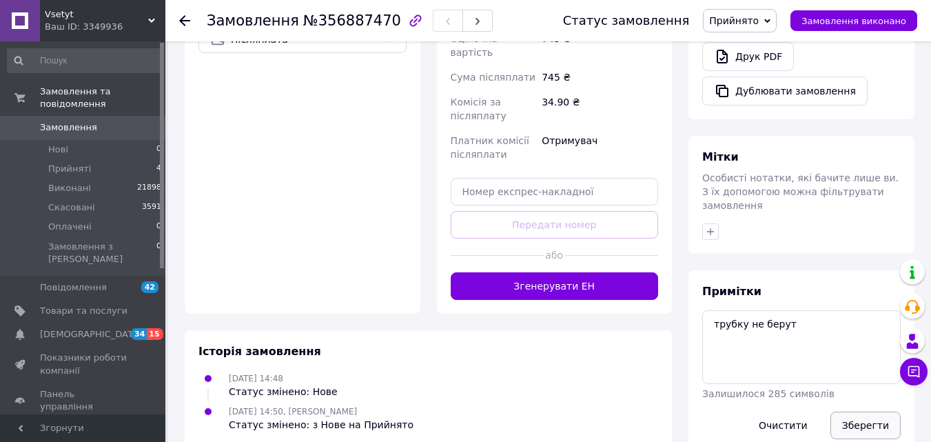 The width and height of the screenshot is (931, 442). I want to click on button: Дублювати замовлення, so click(785, 91).